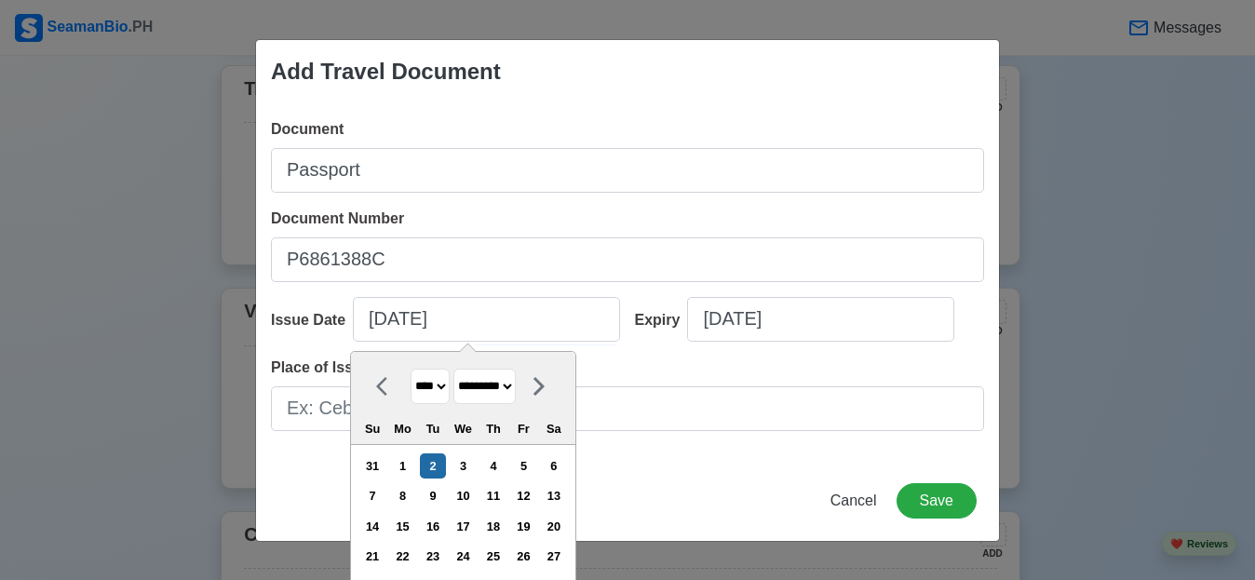  Describe the element at coordinates (432, 495) in the screenshot. I see `div: Choose Tuesday, September 9th, 2025` at that location.